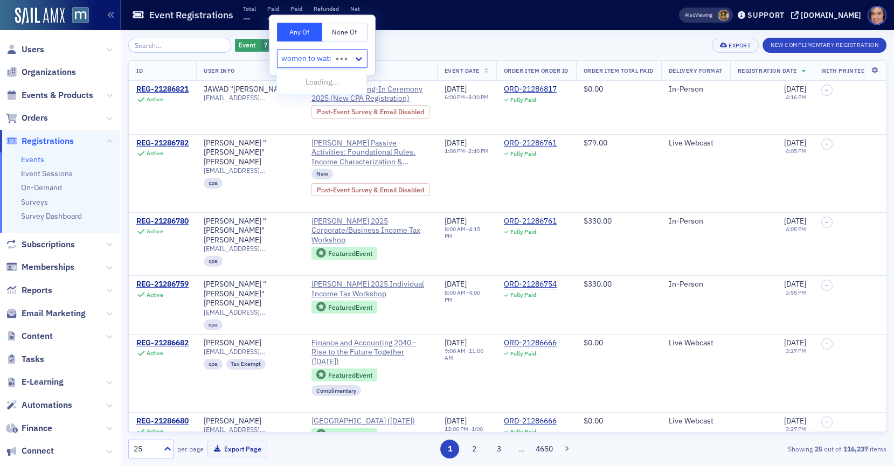  What do you see at coordinates (455, 229) in the screenshot?
I see `time: 8:00 AM` at bounding box center [455, 229].